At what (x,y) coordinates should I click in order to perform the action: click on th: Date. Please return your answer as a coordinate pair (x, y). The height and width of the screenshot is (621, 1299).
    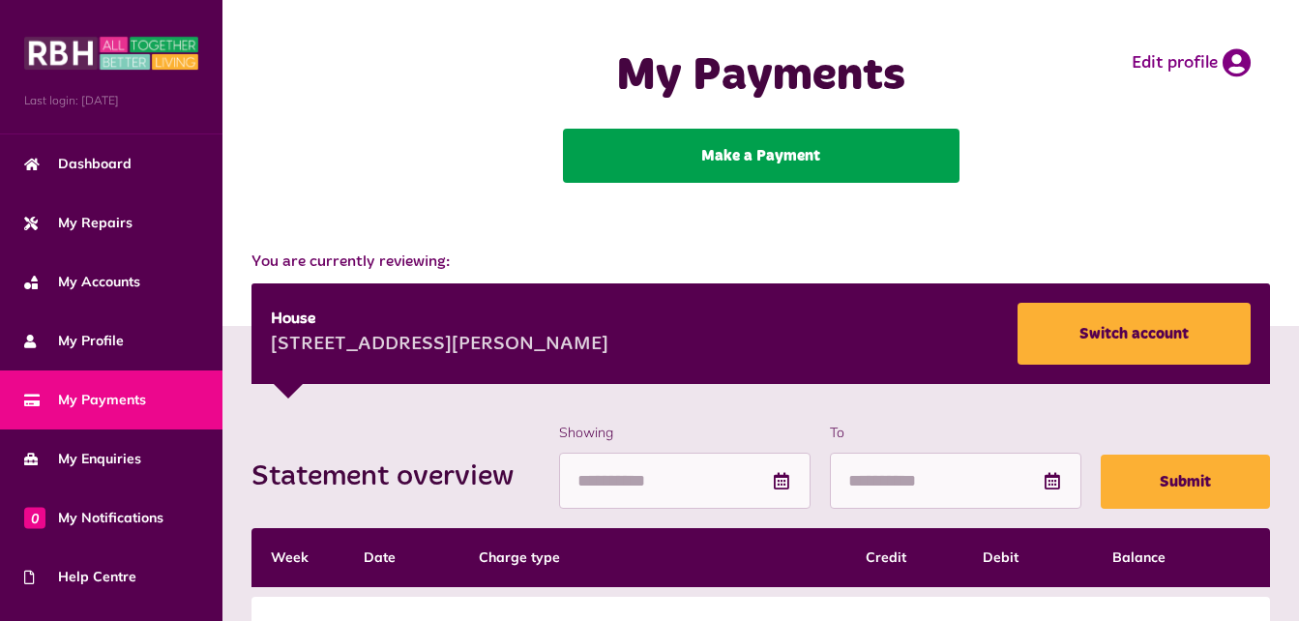
    Looking at the image, I should click on (401, 557).